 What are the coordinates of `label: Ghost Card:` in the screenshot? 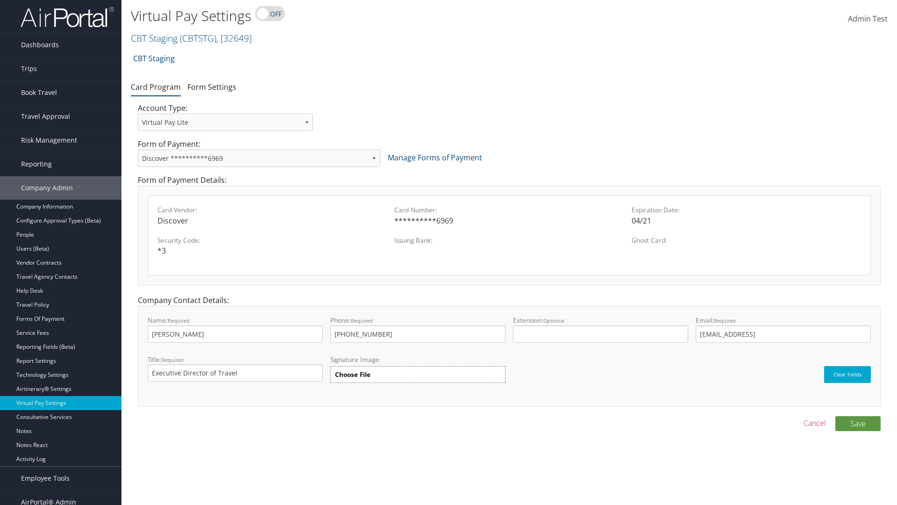 It's located at (746, 240).